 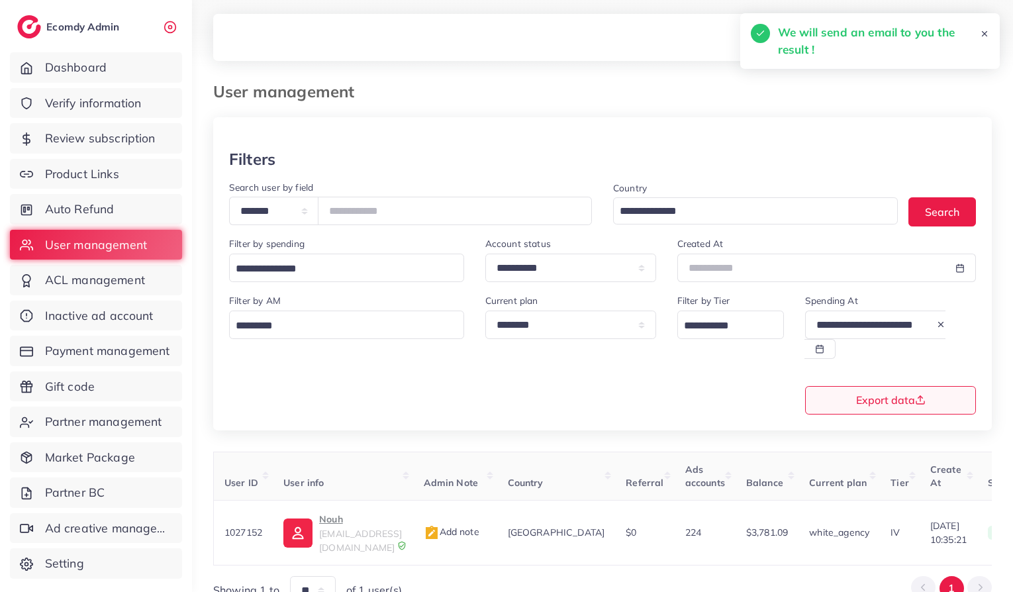 What do you see at coordinates (945, 476) in the screenshot?
I see `span: Create At` at bounding box center [945, 476].